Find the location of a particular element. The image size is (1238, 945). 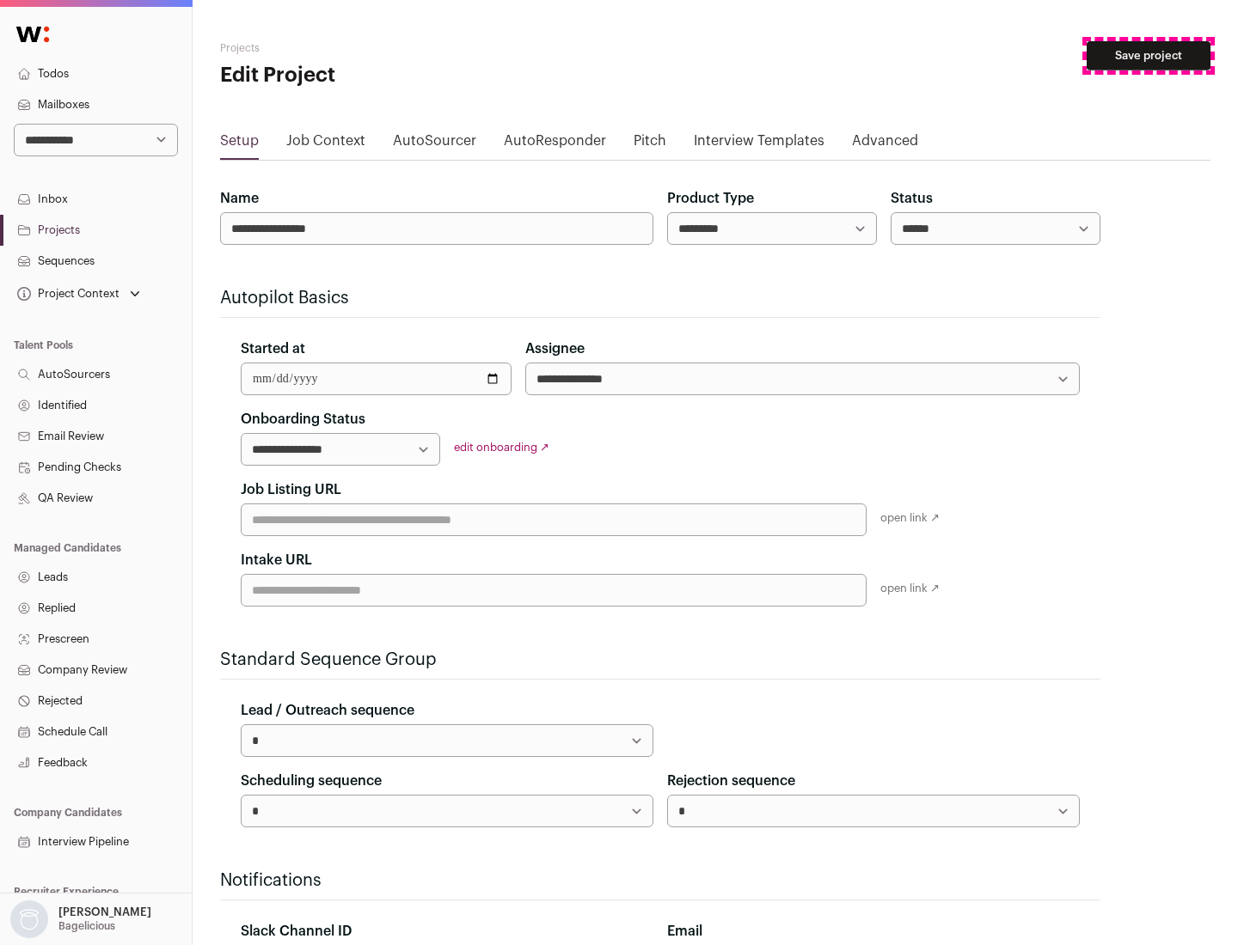

p: Bagelicious is located at coordinates (87, 926).